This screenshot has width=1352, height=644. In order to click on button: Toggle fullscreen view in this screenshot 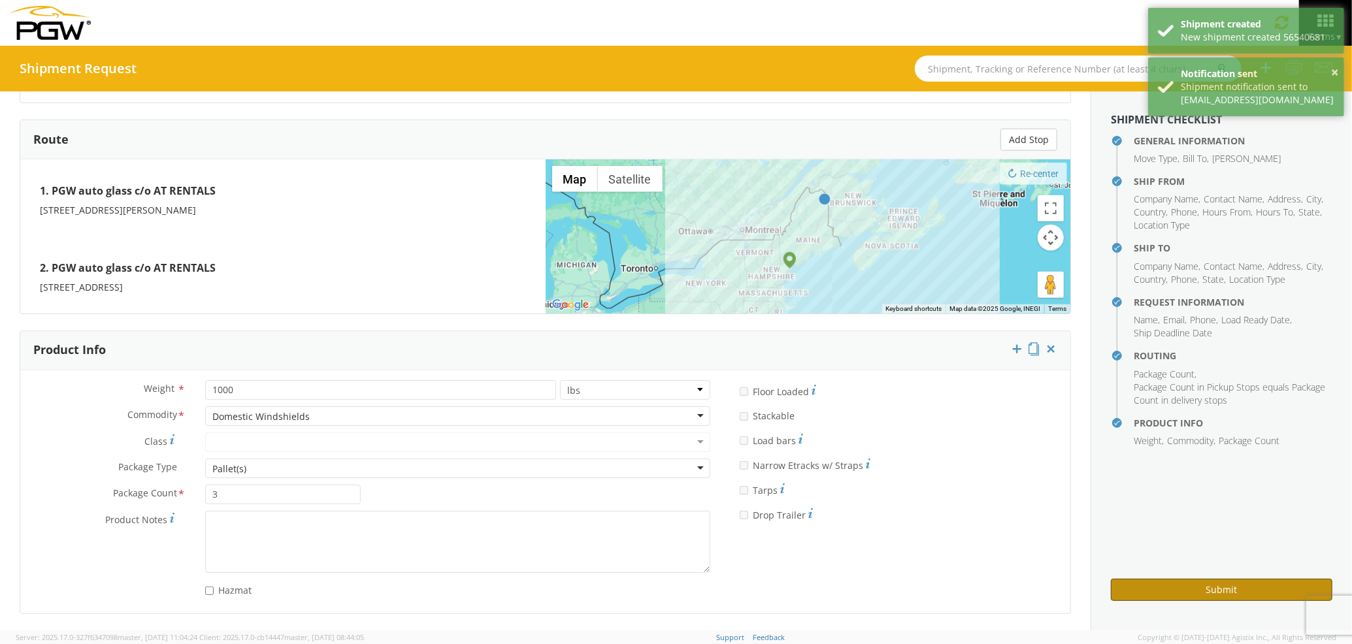, I will do `click(1051, 208)`.